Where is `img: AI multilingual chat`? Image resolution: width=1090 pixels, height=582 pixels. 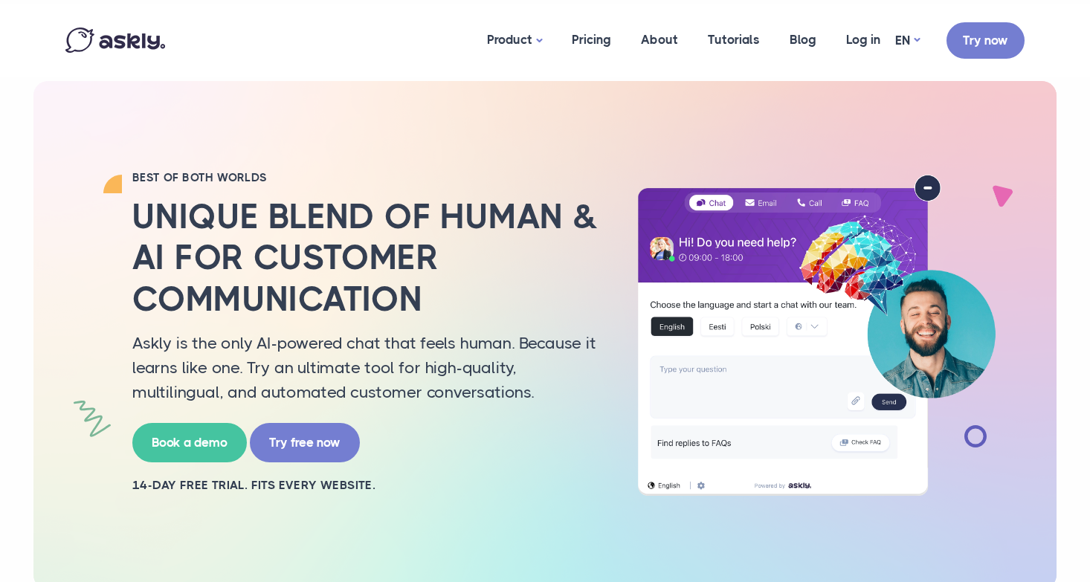 img: AI multilingual chat is located at coordinates (816, 335).